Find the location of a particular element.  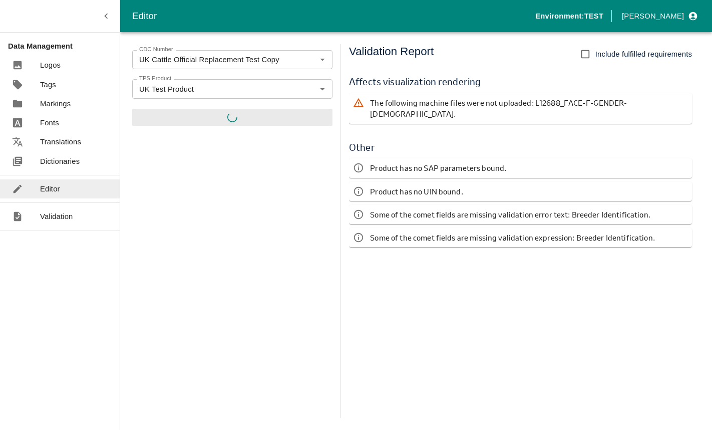

span: Include fulfilled requirements is located at coordinates (644, 54).